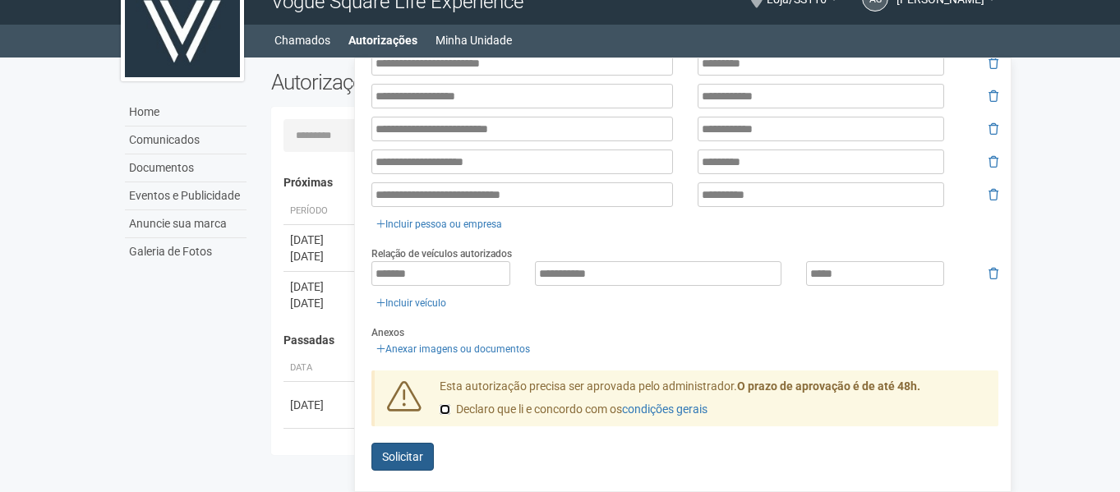 The image size is (1120, 492). What do you see at coordinates (574, 410) in the screenshot?
I see `label: Declaro que li e concordo com os` at bounding box center [574, 410].